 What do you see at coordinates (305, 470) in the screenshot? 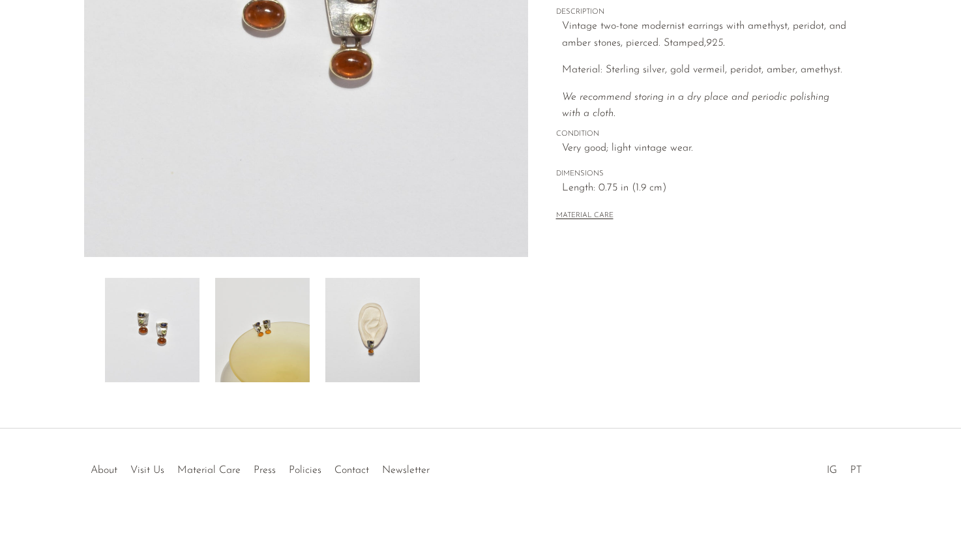
I see `a: Policies` at bounding box center [305, 470].